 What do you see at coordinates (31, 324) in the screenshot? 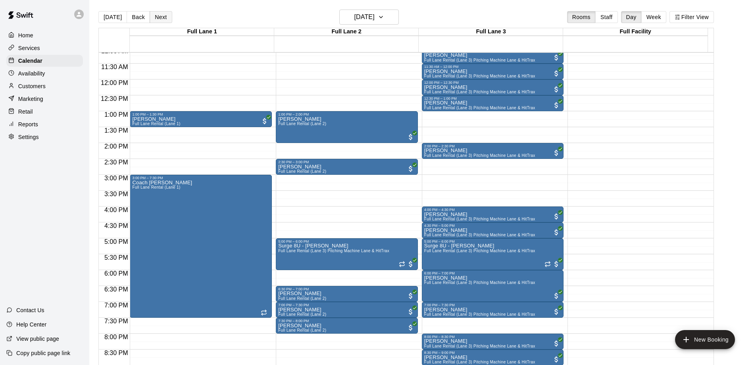
I see `p: Help Center` at bounding box center [31, 324].